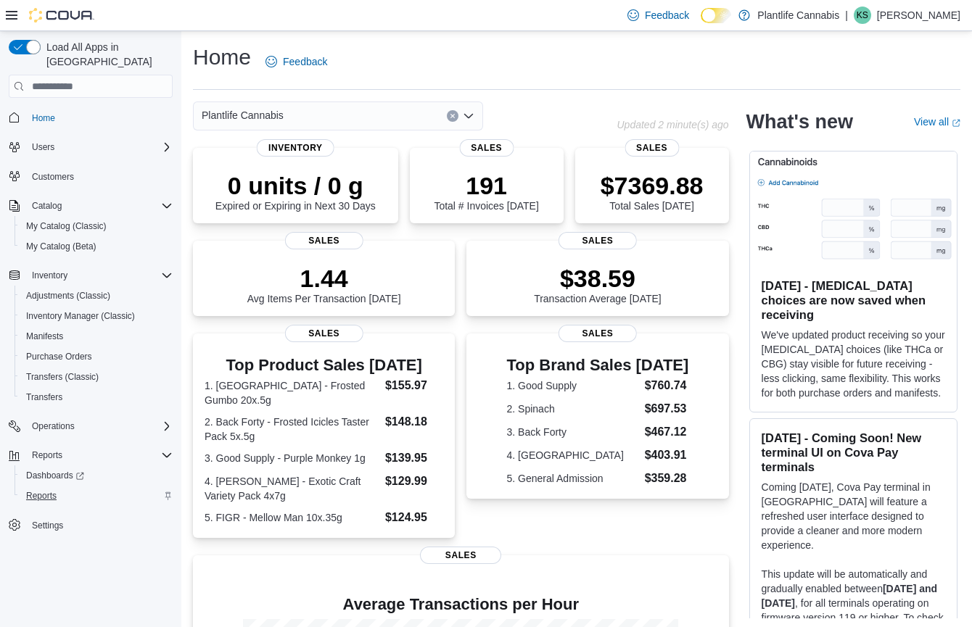 Image resolution: width=972 pixels, height=627 pixels. Describe the element at coordinates (716, 15) in the screenshot. I see `input: Dark Mode` at that location.